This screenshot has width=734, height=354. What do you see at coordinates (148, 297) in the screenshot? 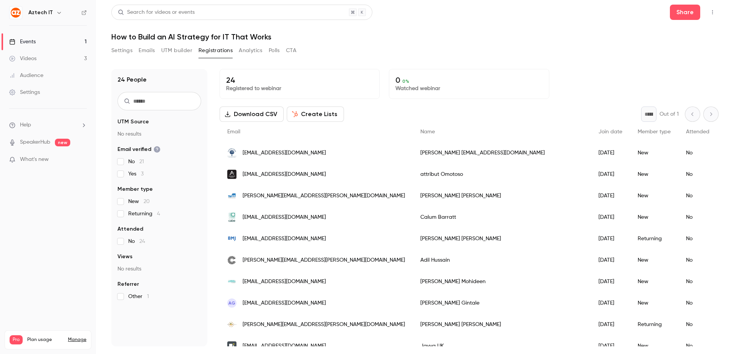
I see `span: 1` at bounding box center [148, 297].